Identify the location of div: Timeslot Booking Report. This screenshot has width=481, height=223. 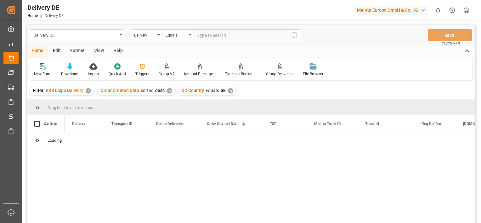
(241, 74).